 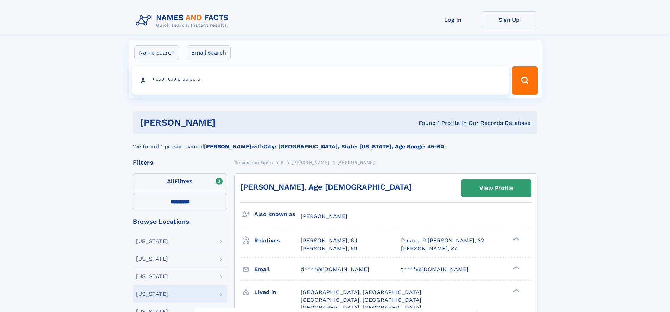 I want to click on button: Search Button, so click(x=525, y=81).